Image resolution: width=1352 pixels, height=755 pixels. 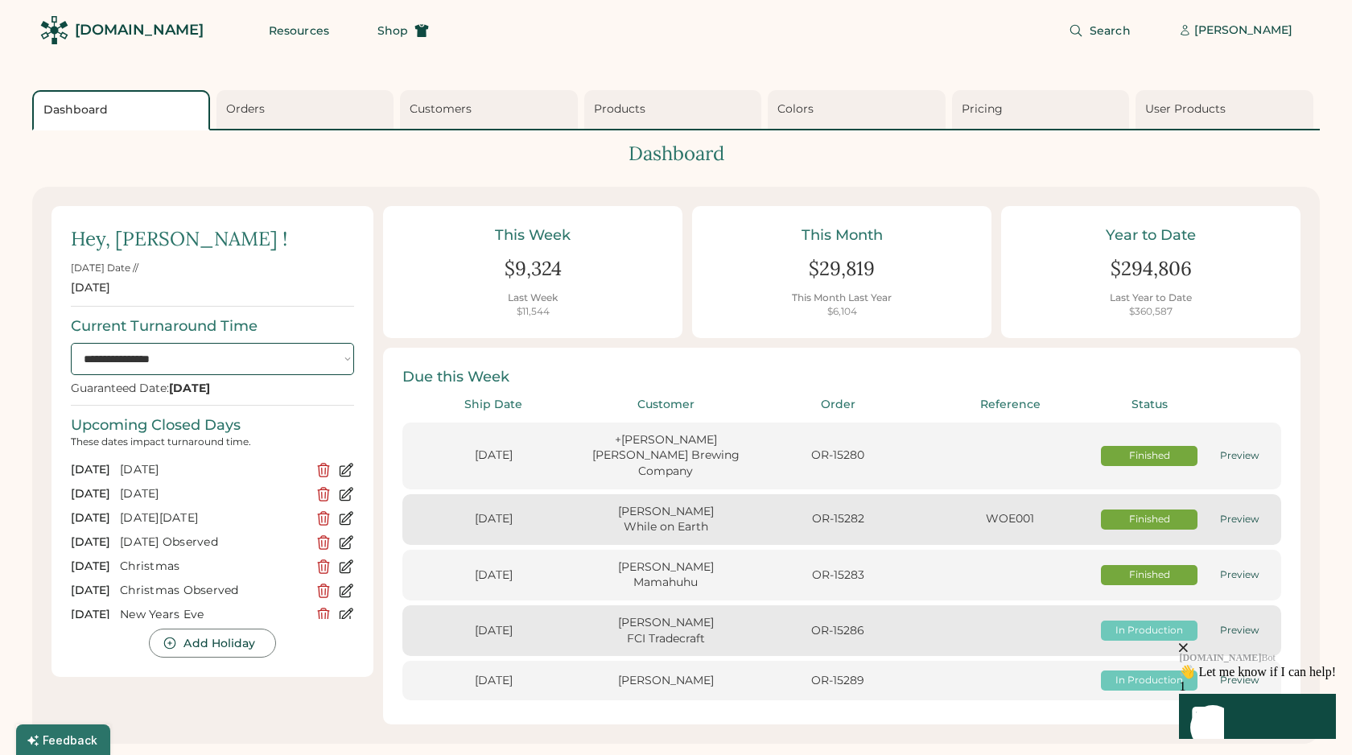 I want to click on div: Customers, so click(x=491, y=109).